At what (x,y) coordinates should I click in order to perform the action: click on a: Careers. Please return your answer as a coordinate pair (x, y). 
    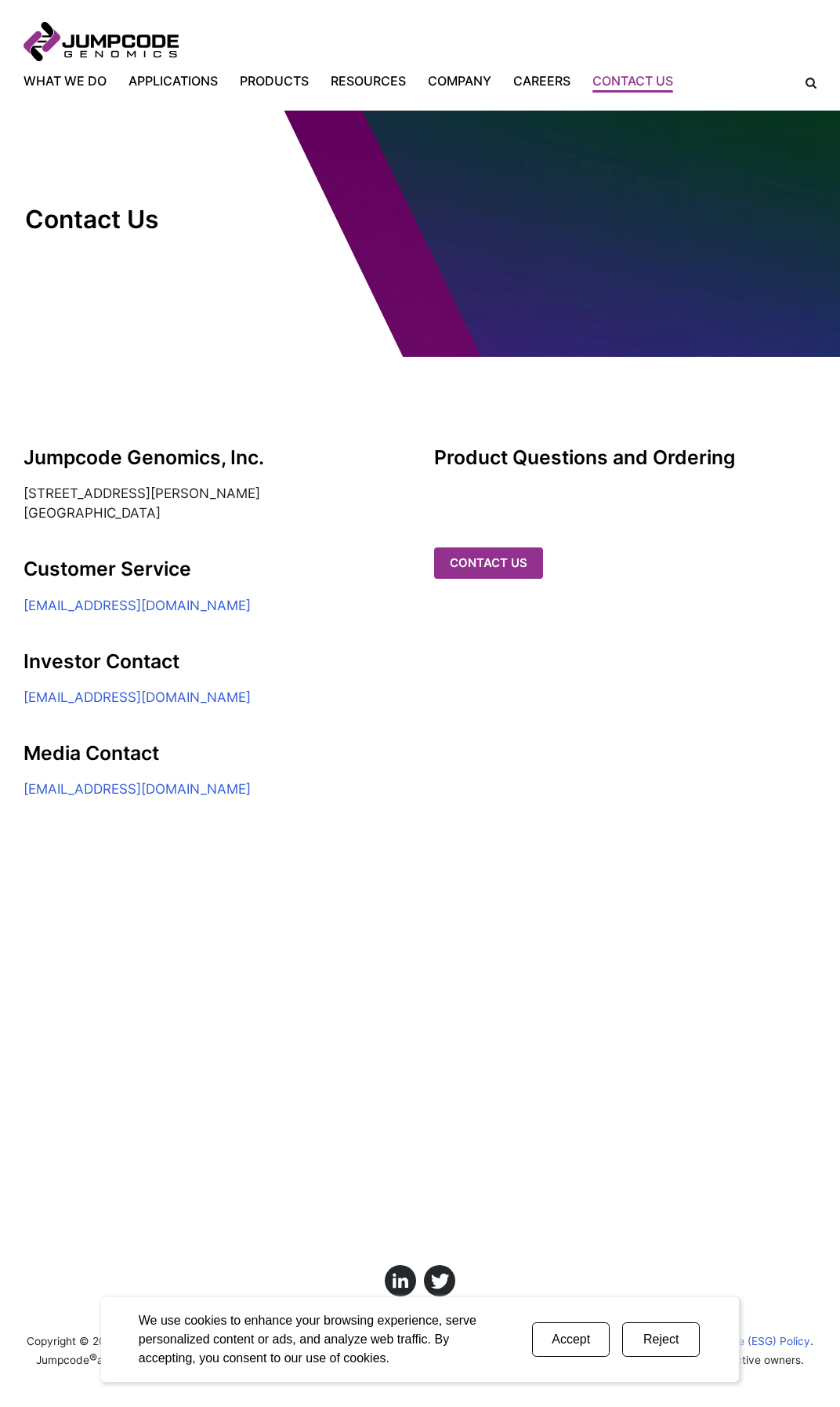
    Looking at the image, I should click on (542, 81).